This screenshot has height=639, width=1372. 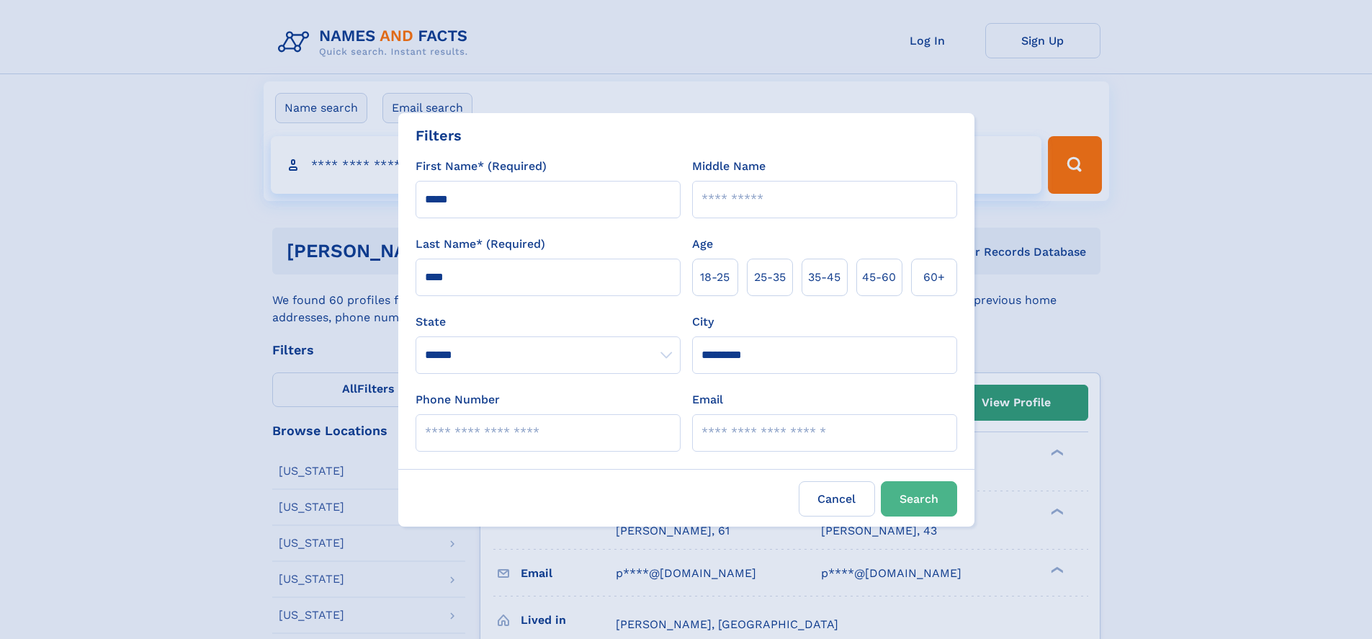 What do you see at coordinates (702, 244) in the screenshot?
I see `label: Age` at bounding box center [702, 244].